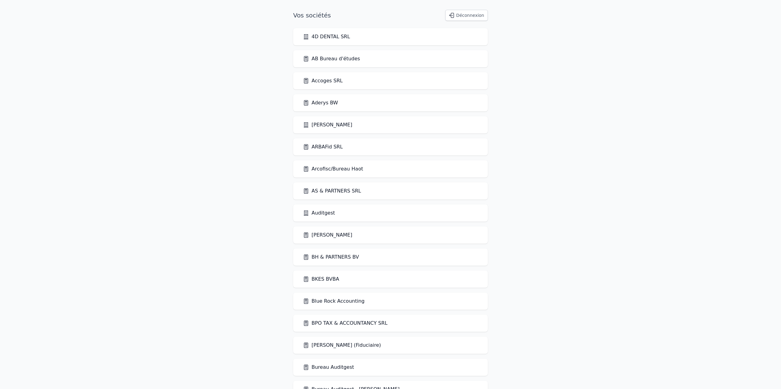  I want to click on a: Arcofisc/Bureau Haot, so click(333, 169).